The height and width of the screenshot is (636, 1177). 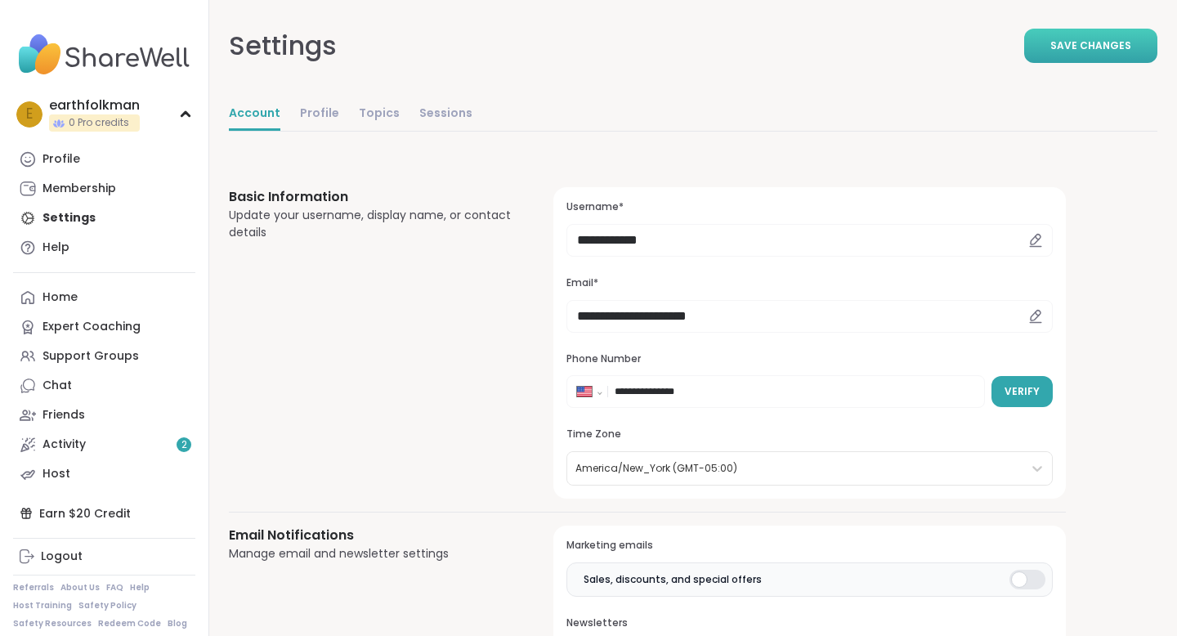 I want to click on div: Manage email and newsletter settings, so click(x=371, y=553).